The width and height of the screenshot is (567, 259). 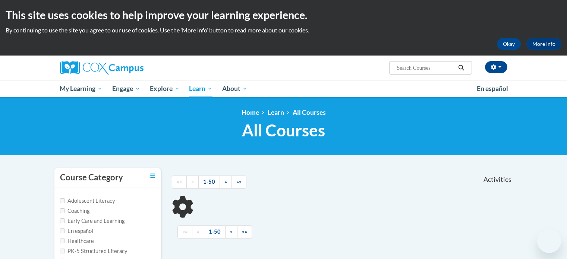 I want to click on label: Coaching, so click(x=74, y=211).